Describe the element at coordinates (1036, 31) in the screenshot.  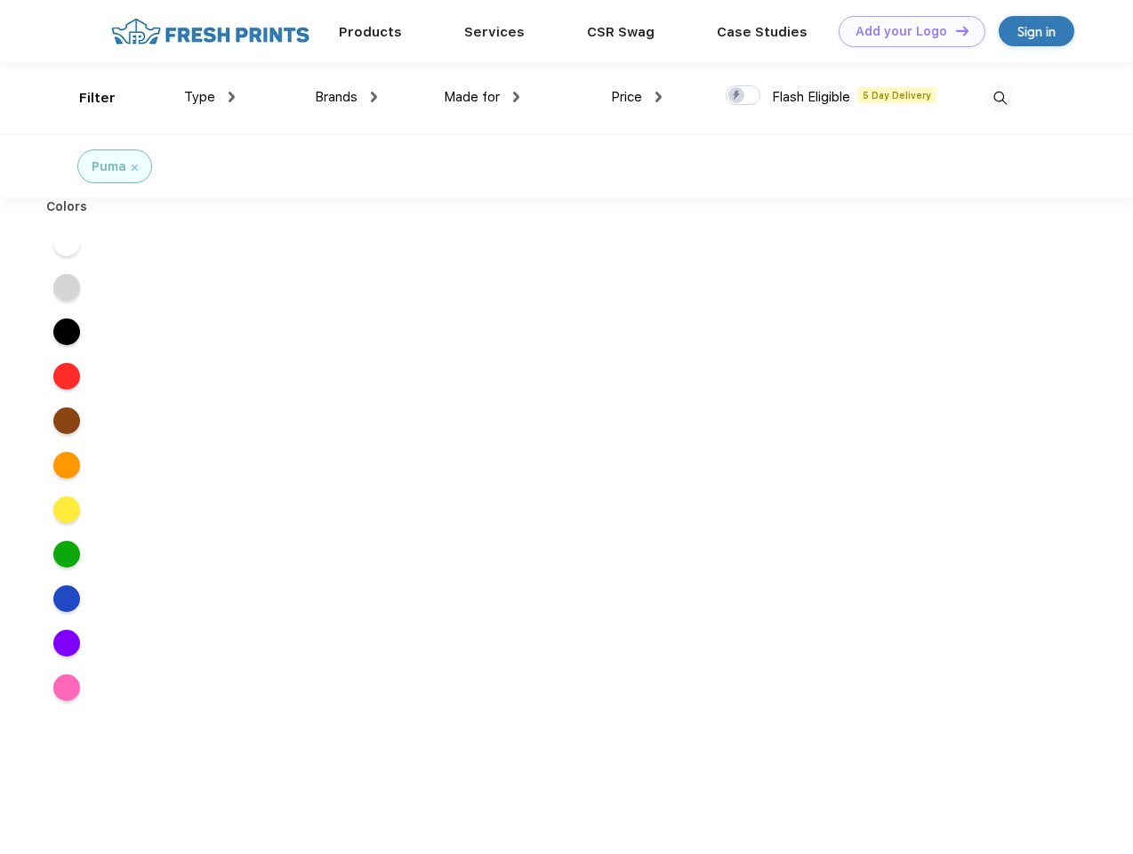
I see `a: Sign in` at that location.